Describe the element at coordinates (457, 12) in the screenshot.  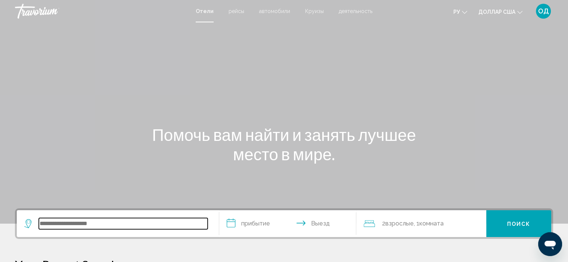
I see `font: ру` at that location.